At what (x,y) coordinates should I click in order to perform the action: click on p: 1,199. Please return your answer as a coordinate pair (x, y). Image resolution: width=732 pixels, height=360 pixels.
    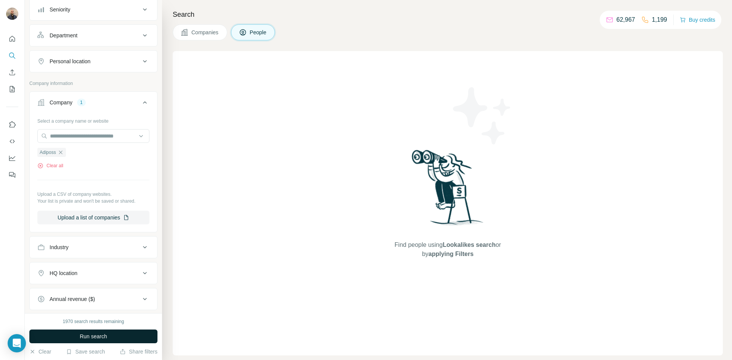
    Looking at the image, I should click on (659, 20).